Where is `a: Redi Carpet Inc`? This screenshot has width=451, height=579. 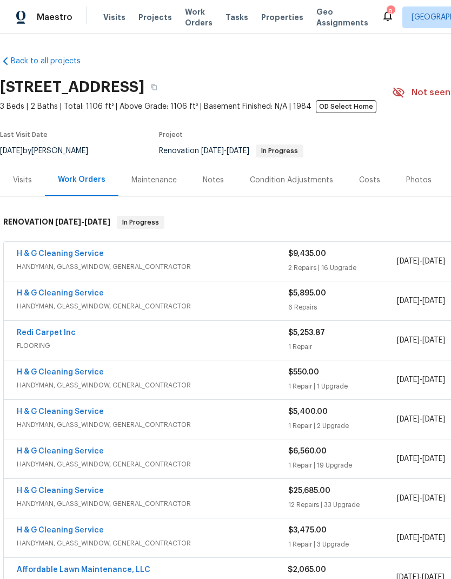
a: Redi Carpet Inc is located at coordinates (46, 333).